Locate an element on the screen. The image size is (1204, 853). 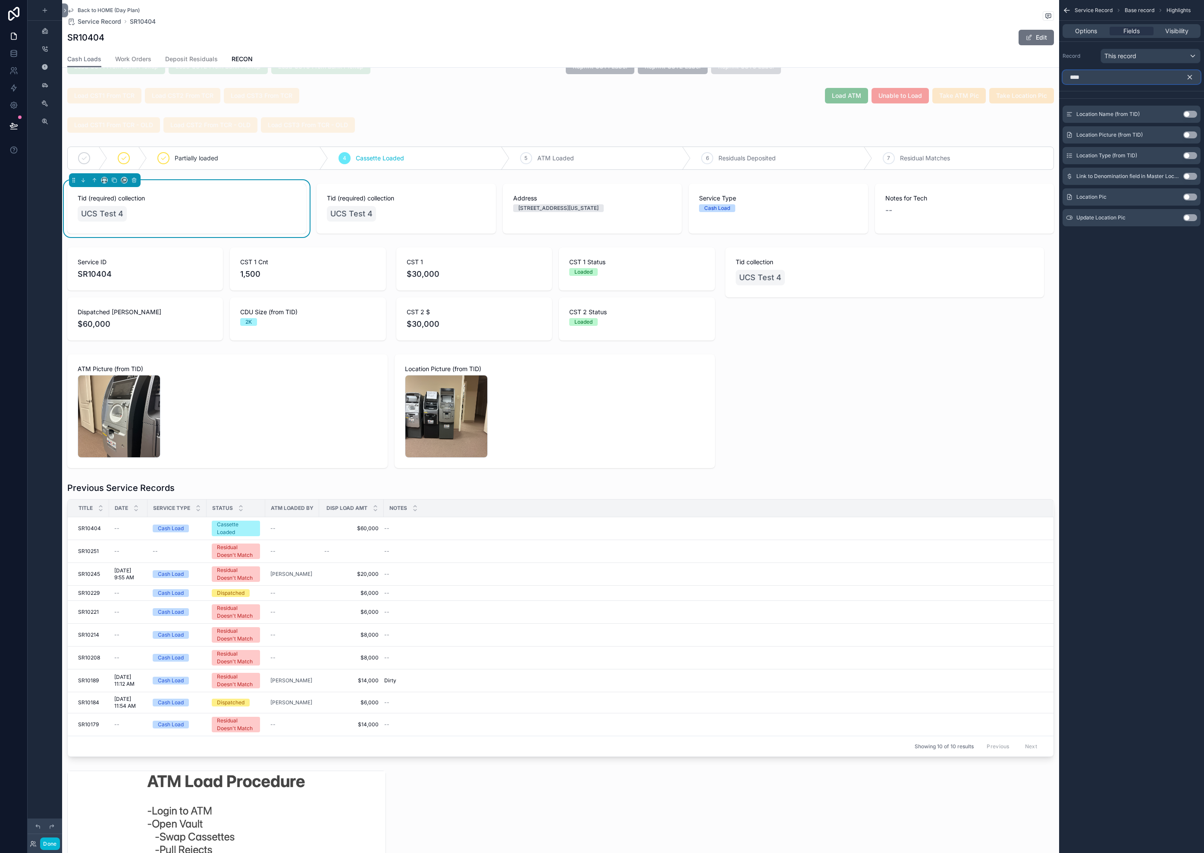
span: Fields is located at coordinates (1131, 31).